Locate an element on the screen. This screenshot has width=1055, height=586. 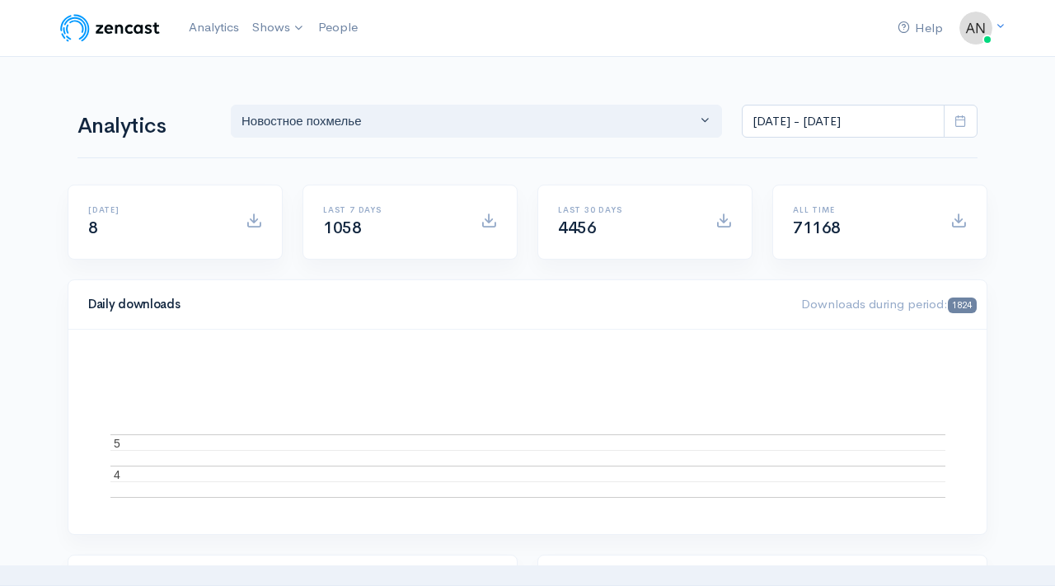
span: 4456 is located at coordinates (577, 227).